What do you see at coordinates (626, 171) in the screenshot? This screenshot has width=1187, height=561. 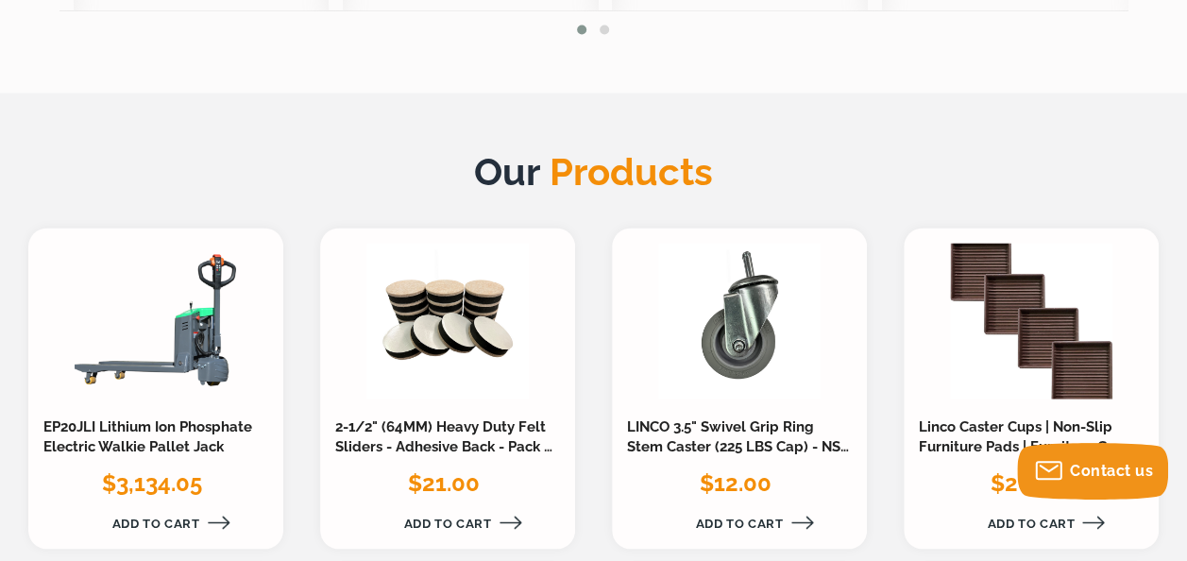 I see `span: Products` at bounding box center [626, 171].